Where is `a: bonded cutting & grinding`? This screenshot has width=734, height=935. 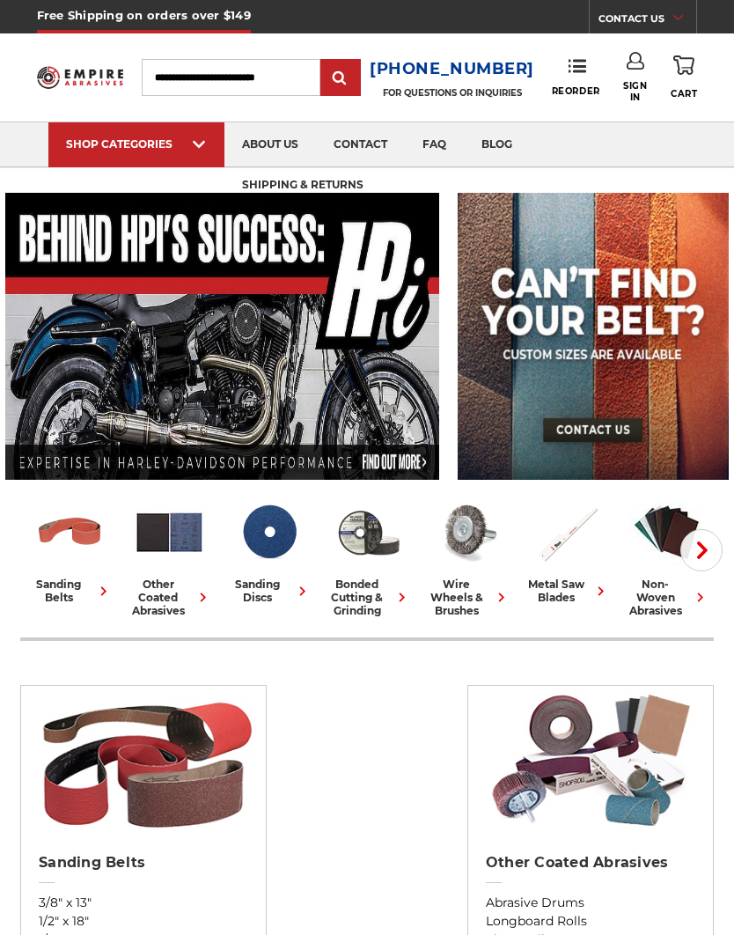 a: bonded cutting & grinding is located at coordinates (368, 556).